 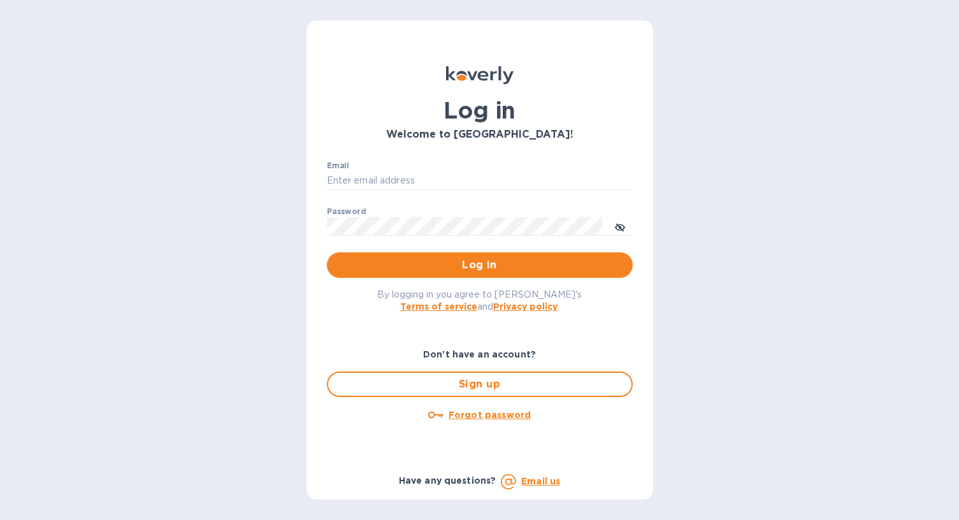 What do you see at coordinates (525, 306) in the screenshot?
I see `a: Privacy policy` at bounding box center [525, 306].